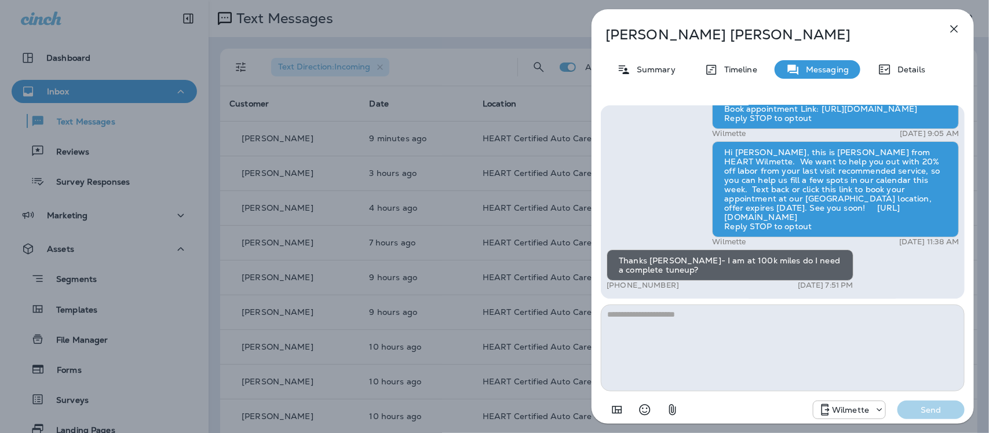  What do you see at coordinates (908, 70) in the screenshot?
I see `p: Details` at bounding box center [908, 70].